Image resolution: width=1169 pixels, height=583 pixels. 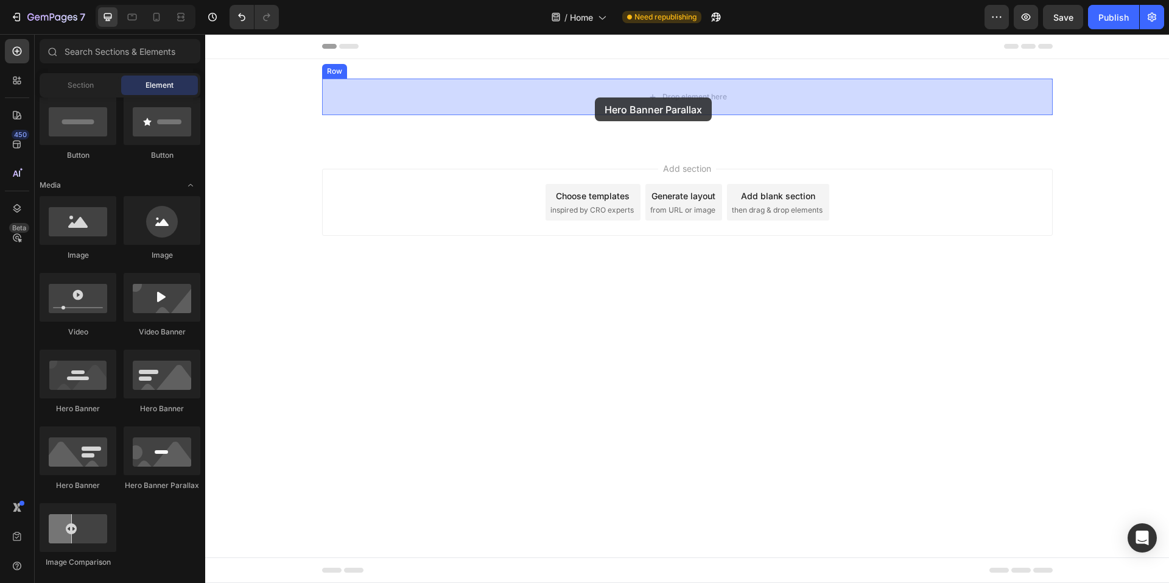 What do you see at coordinates (120, 51) in the screenshot?
I see `input: Search Sections & Elements` at bounding box center [120, 51].